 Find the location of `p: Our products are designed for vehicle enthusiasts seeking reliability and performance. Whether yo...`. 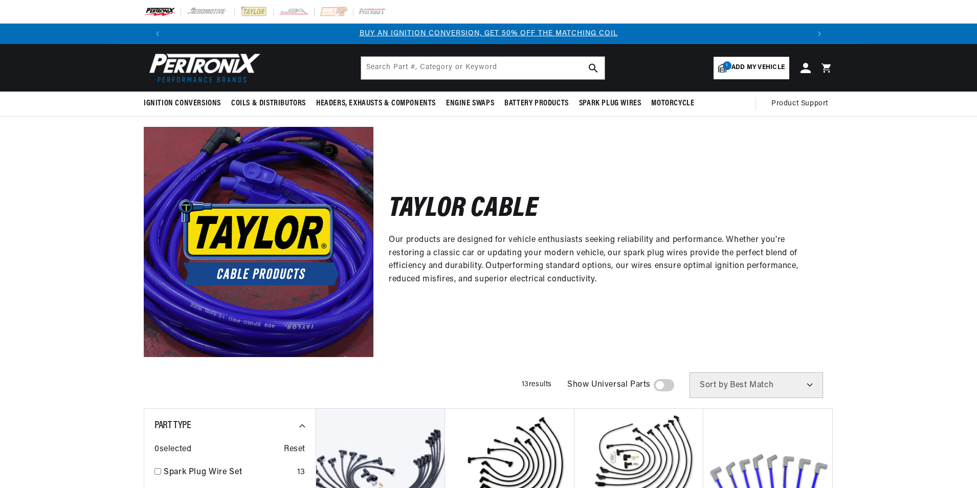

p: Our products are designed for vehicle enthusiasts seeking reliability and performance. Whether yo... is located at coordinates (603, 260).